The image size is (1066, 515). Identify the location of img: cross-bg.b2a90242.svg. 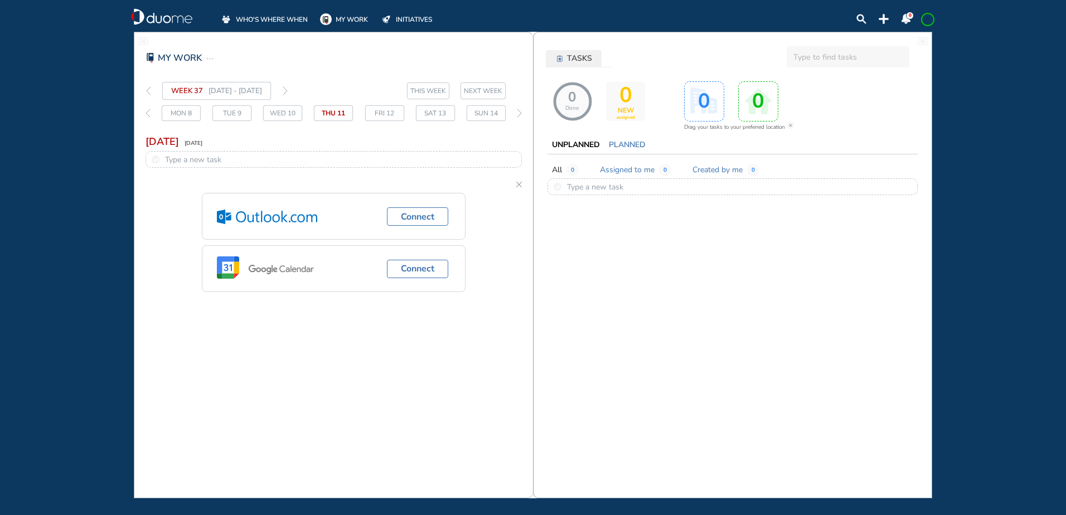
(791, 125).